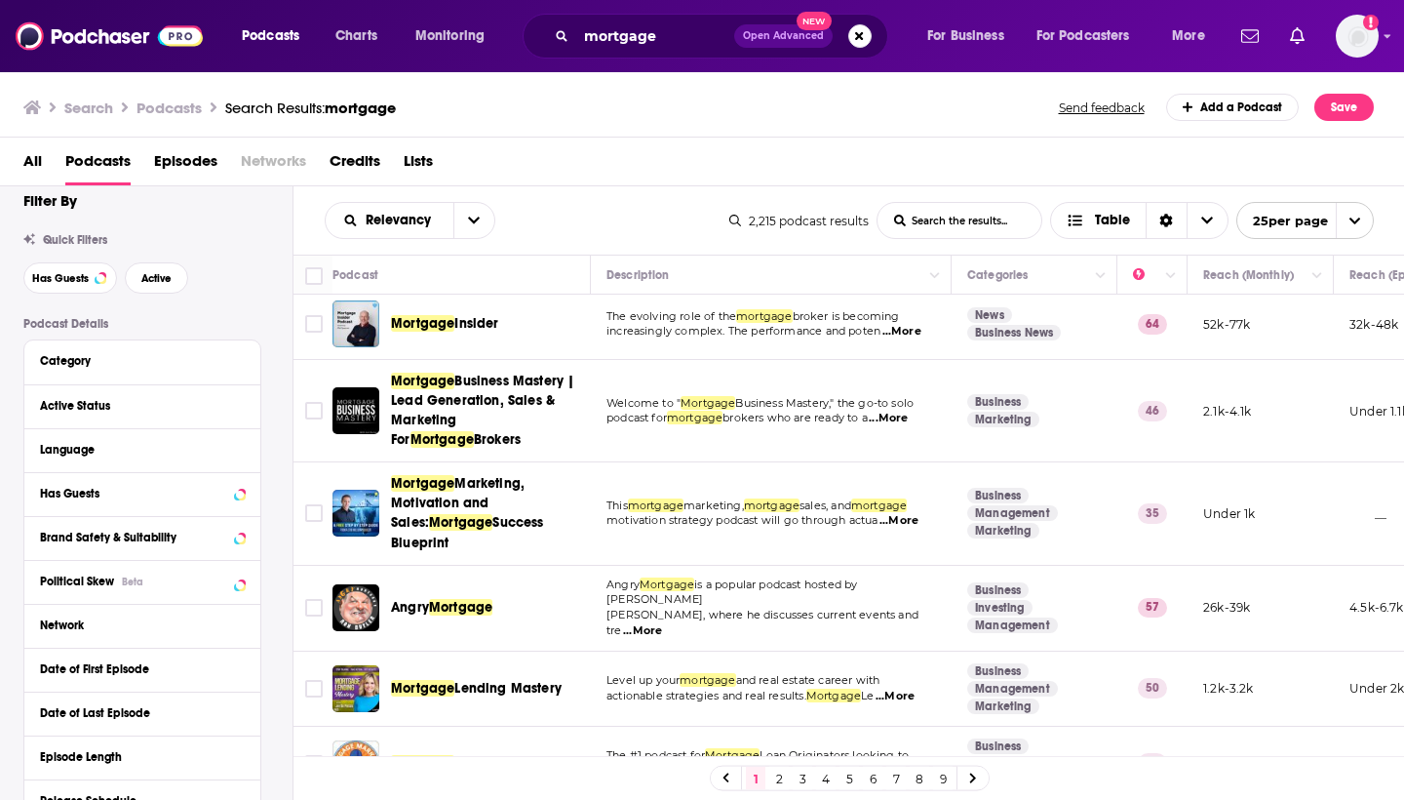 The width and height of the screenshot is (1404, 800). I want to click on span: Podcasts, so click(270, 36).